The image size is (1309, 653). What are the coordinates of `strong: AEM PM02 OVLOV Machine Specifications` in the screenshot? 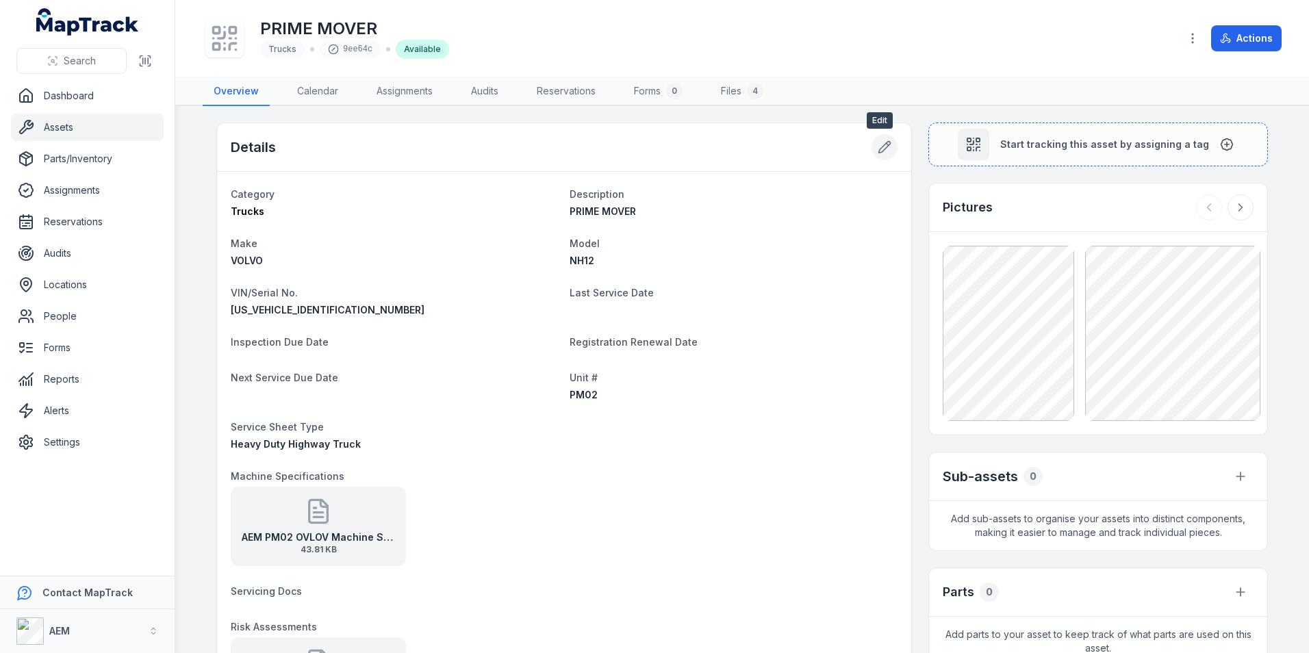 It's located at (318, 538).